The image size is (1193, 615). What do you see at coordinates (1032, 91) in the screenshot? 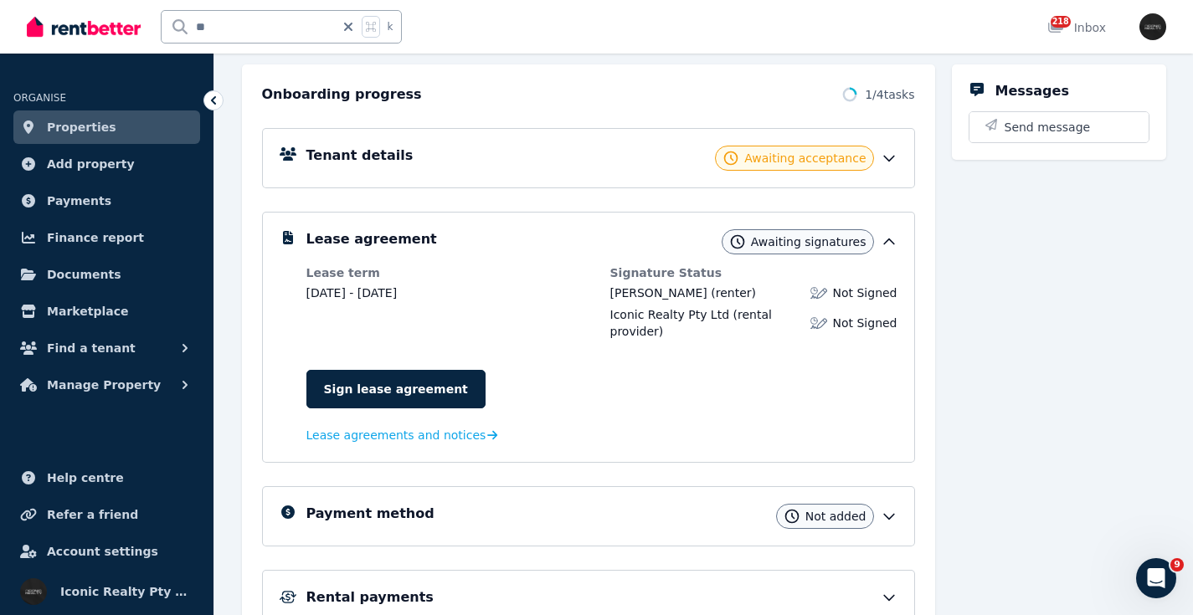
I see `h5: Messages` at bounding box center [1032, 91].